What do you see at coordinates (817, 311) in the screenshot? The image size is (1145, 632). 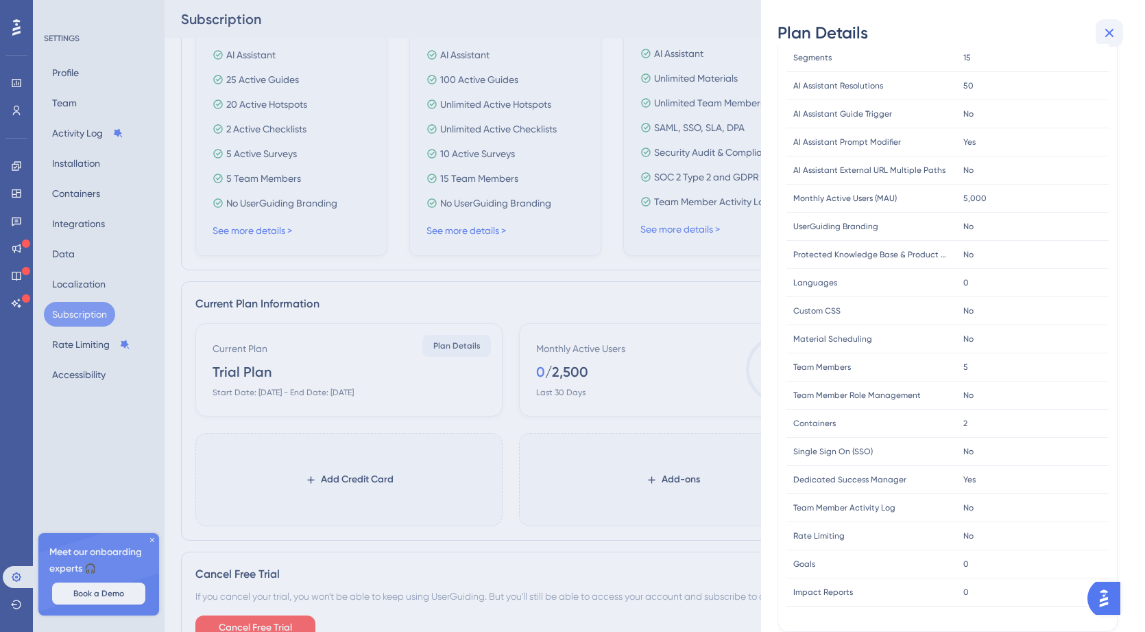 I see `span: Custom CSS` at bounding box center [817, 311].